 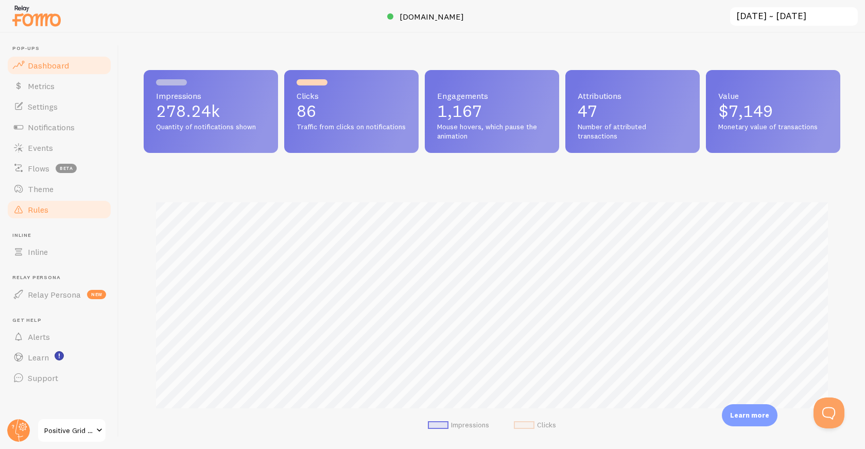 What do you see at coordinates (59, 252) in the screenshot?
I see `a: Inline` at bounding box center [59, 252].